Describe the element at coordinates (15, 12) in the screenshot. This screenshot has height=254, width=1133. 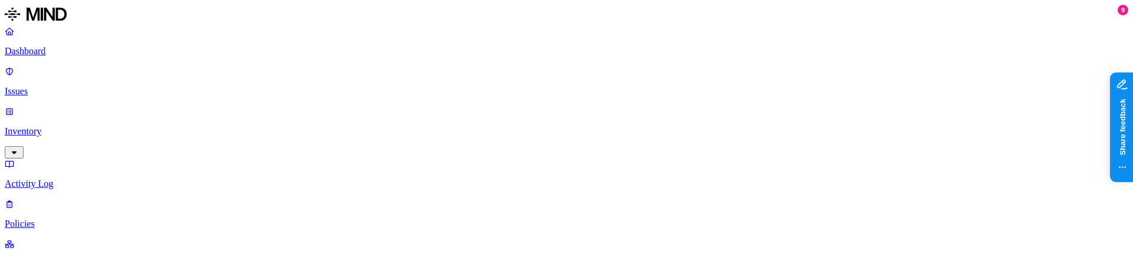
I see `span: More options` at that location.